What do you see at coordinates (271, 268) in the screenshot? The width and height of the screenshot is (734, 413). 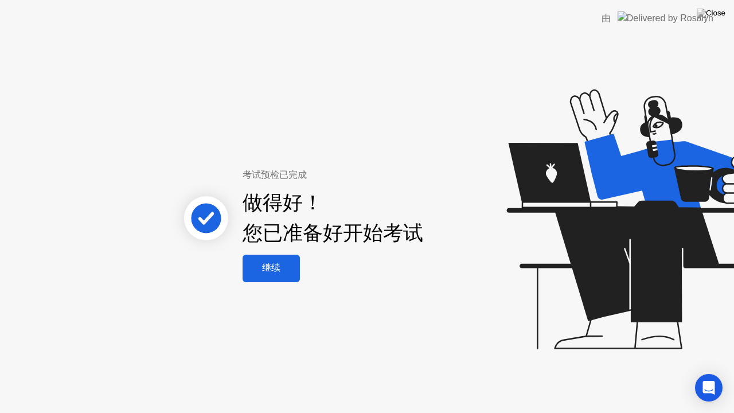 I see `button: 继续` at bounding box center [271, 268].